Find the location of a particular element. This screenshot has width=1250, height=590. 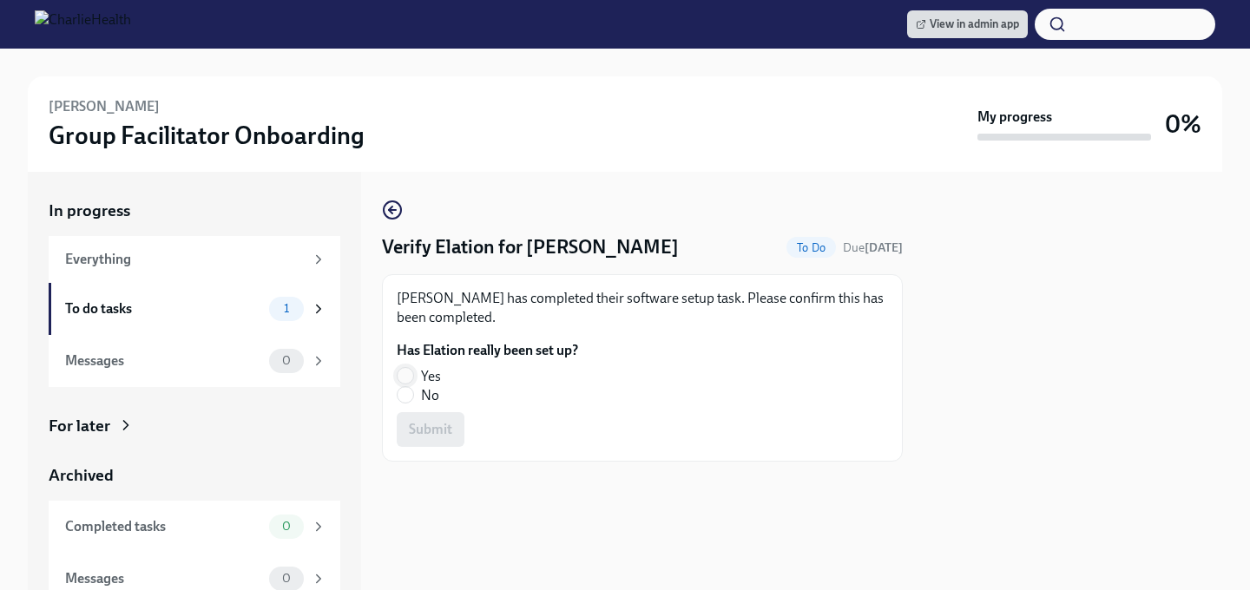

a: For later is located at coordinates (194, 426).